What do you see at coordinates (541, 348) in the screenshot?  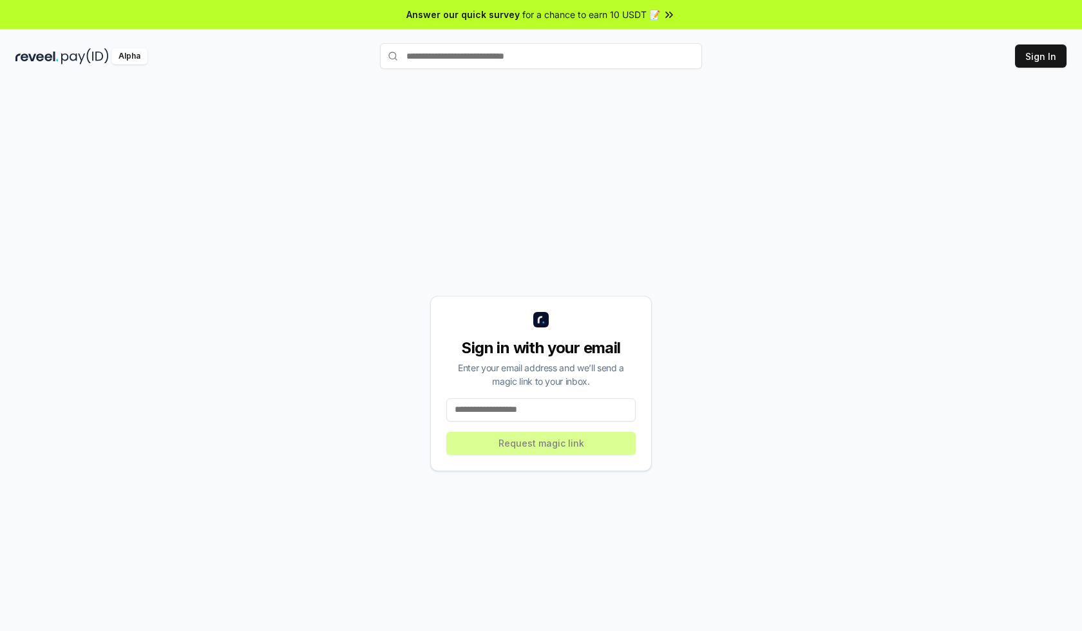 I see `div: Sign in with your email` at bounding box center [541, 348].